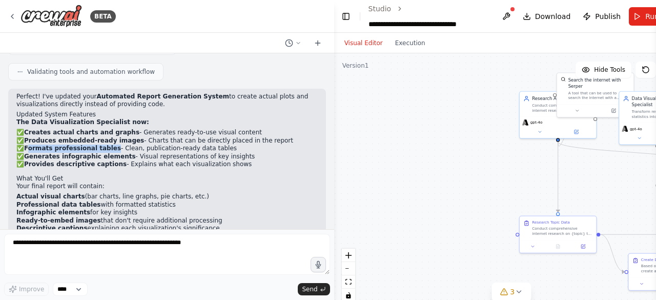 This screenshot has width=656, height=300. What do you see at coordinates (167, 221) in the screenshot?
I see `li: that don't require additional processing` at bounding box center [167, 221].